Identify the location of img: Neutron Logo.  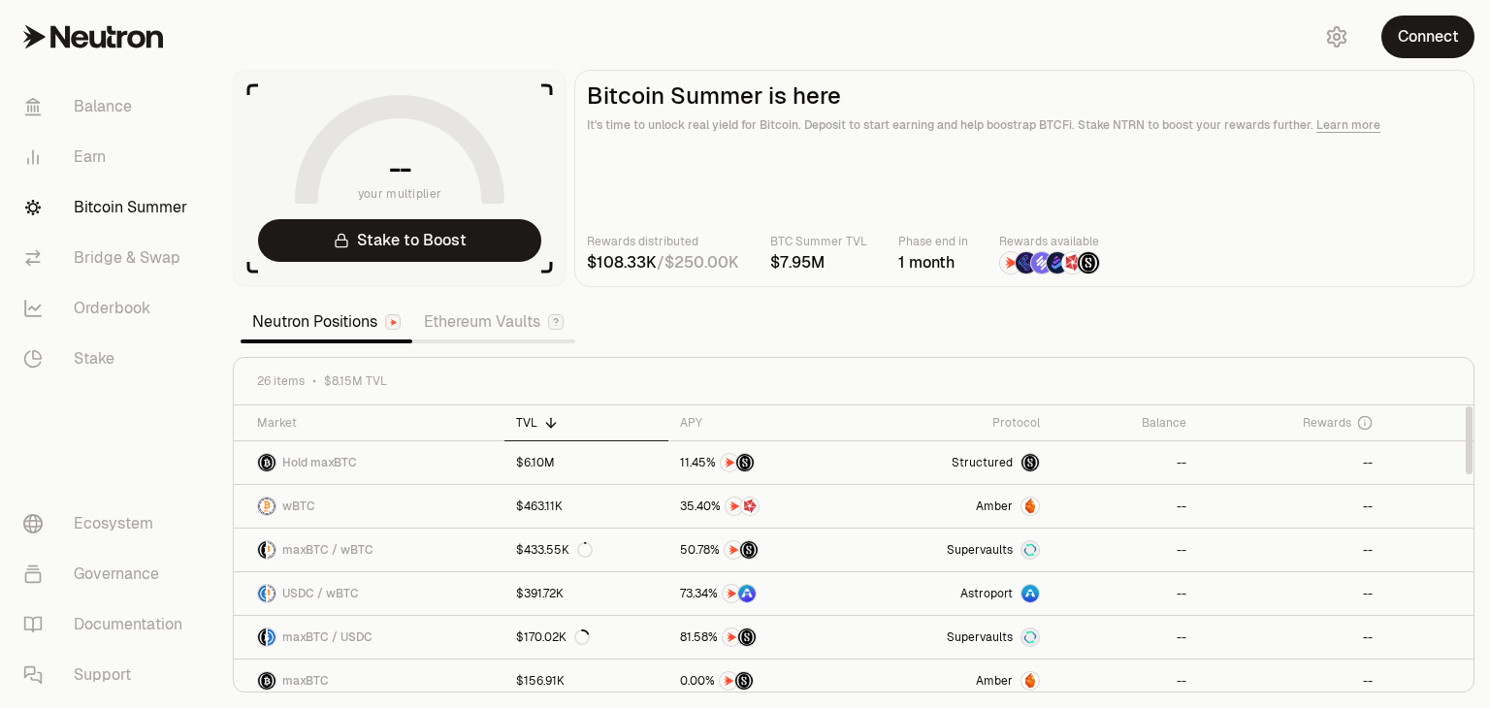
(393, 322).